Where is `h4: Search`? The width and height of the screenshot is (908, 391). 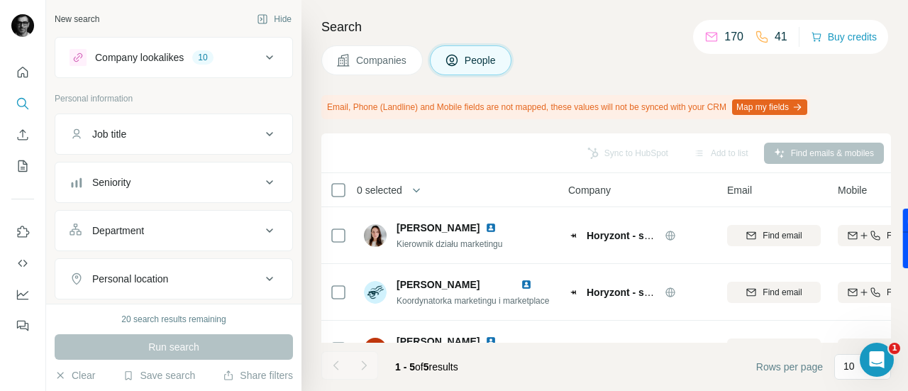
h4: Search is located at coordinates (606, 27).